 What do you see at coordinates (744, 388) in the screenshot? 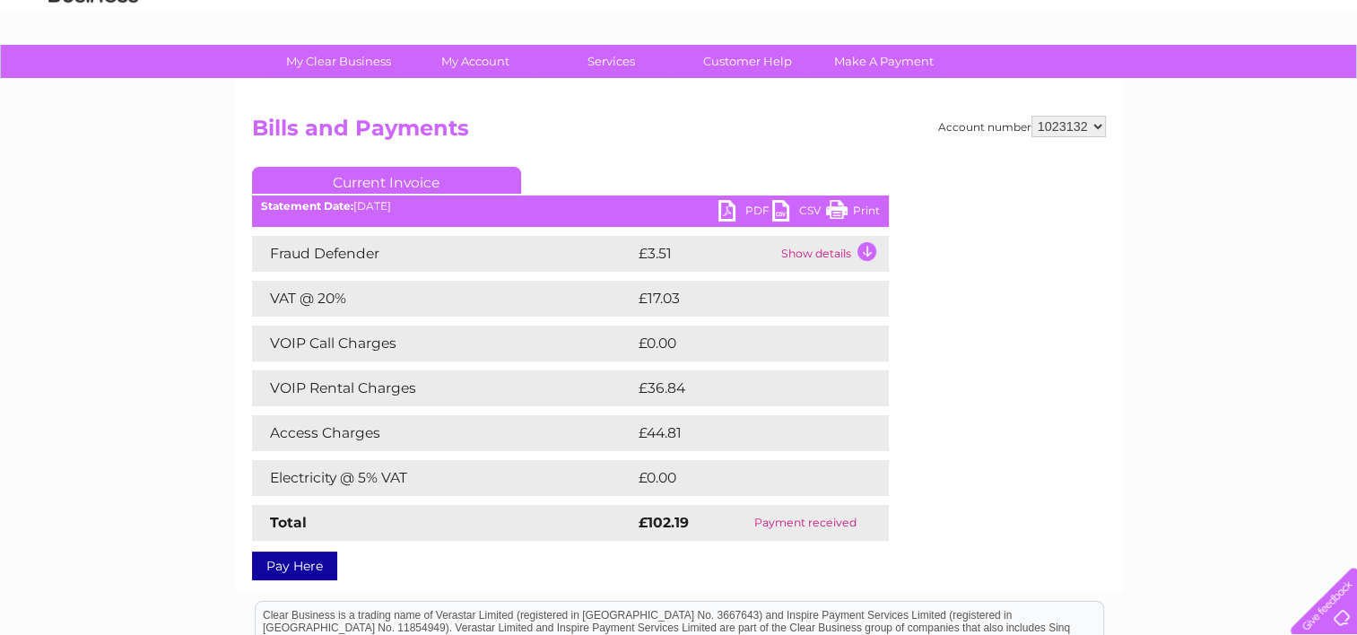
I see `td: £36.84` at bounding box center [744, 388].